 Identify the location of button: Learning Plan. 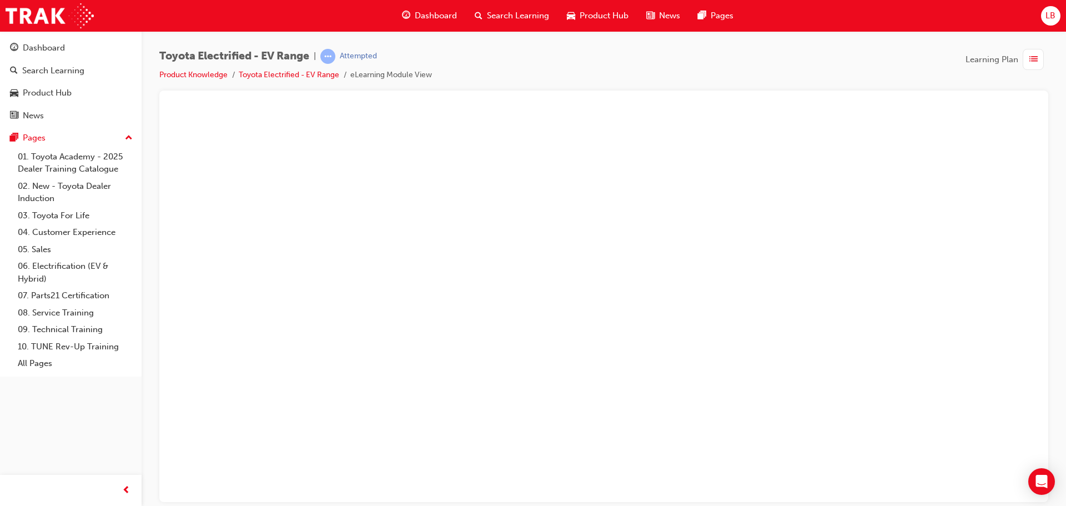
(1007, 59).